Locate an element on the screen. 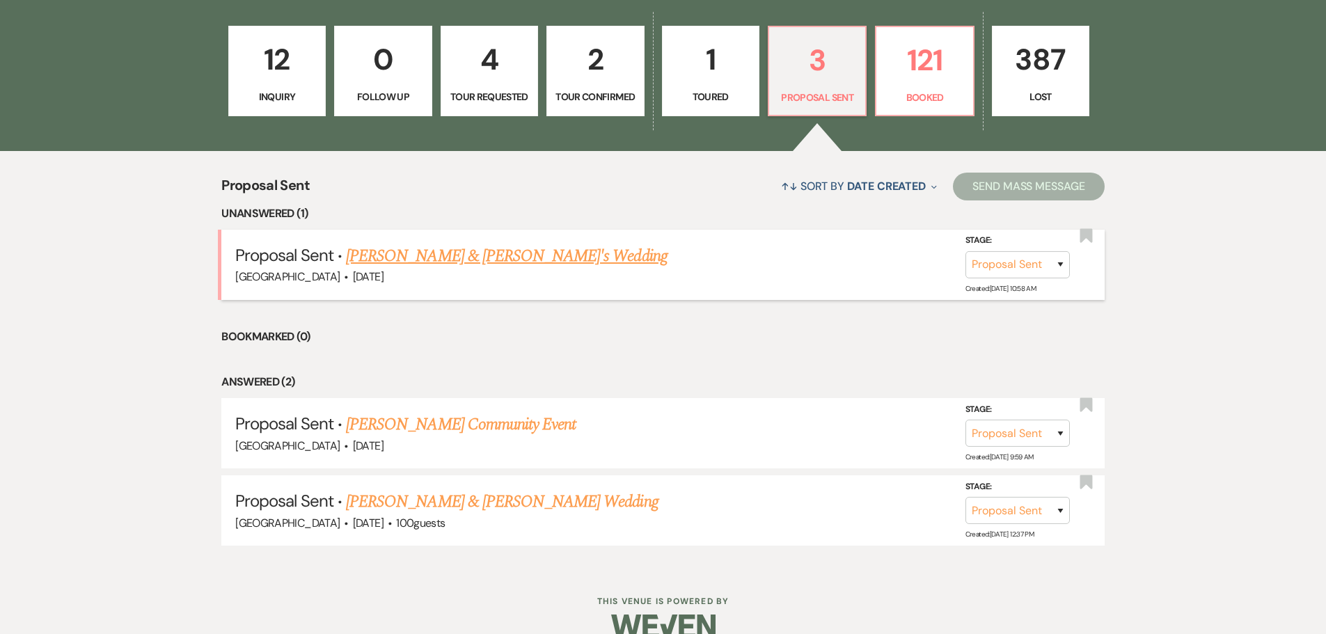  button: Send Mass Message is located at coordinates (1029, 187).